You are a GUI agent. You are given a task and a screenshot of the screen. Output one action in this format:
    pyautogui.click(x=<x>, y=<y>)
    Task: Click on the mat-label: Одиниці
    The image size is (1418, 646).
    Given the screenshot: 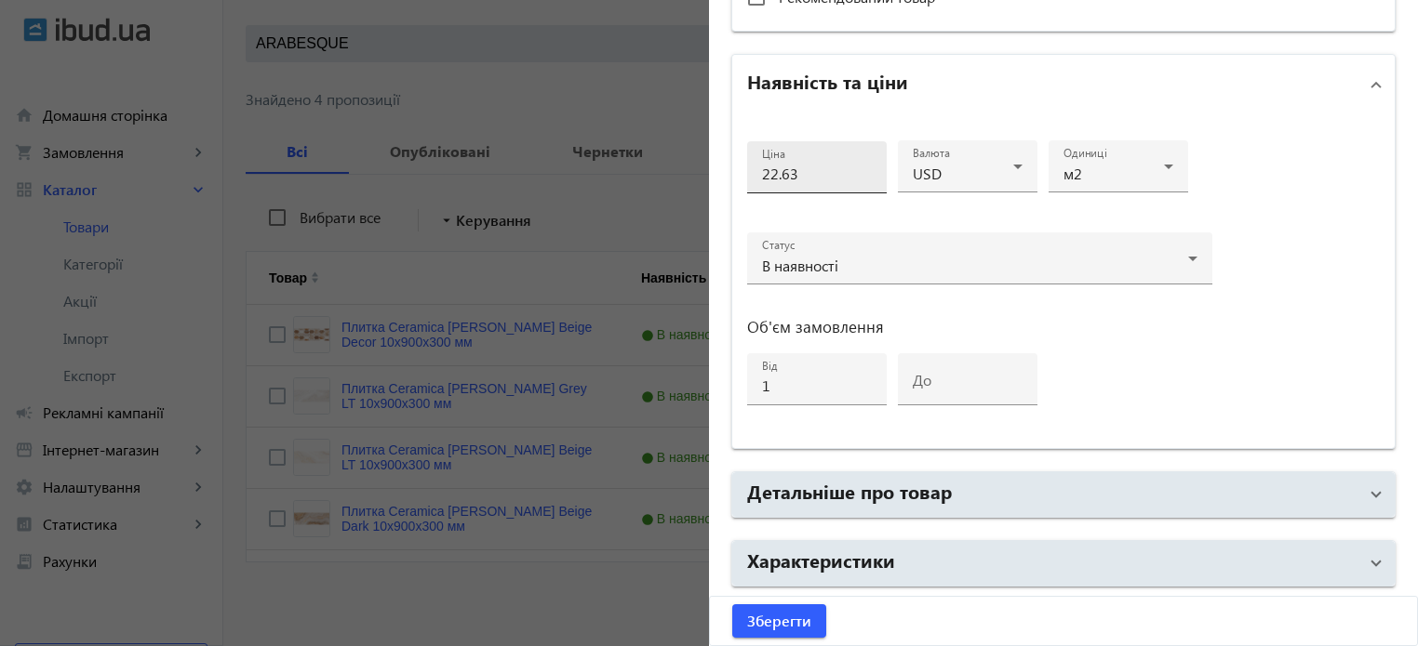 What is the action you would take?
    pyautogui.click(x=1085, y=153)
    